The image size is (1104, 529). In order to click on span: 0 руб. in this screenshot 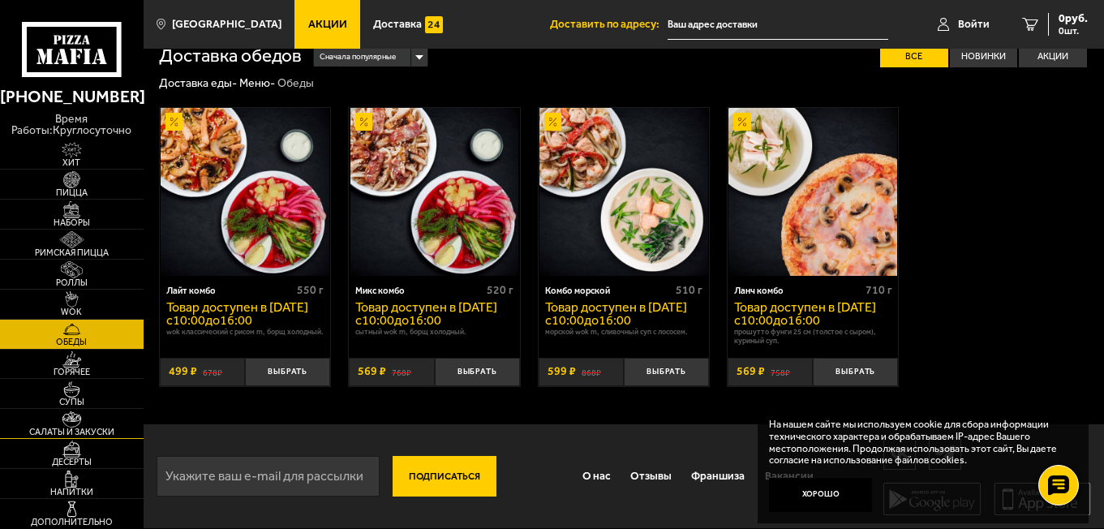, I will do `click(1074, 19)`.